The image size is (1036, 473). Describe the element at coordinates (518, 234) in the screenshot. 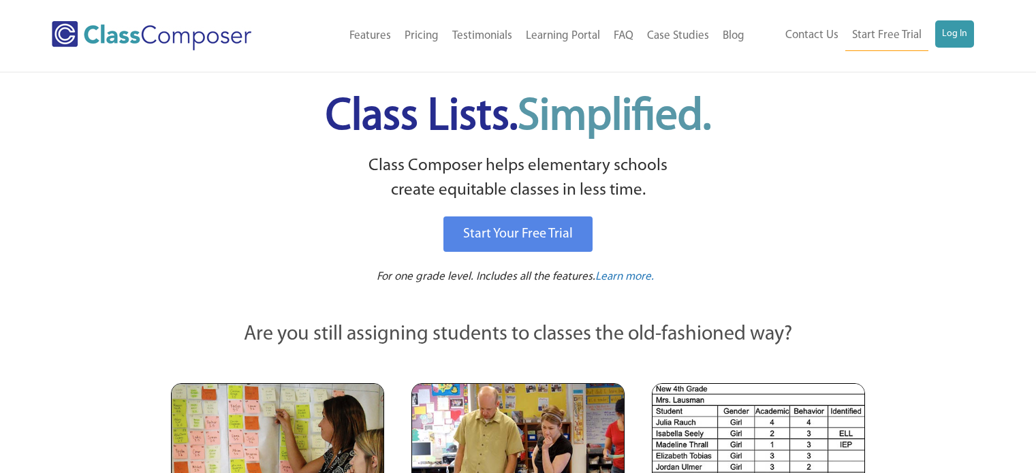

I see `span: Start Your Free Trial` at that location.